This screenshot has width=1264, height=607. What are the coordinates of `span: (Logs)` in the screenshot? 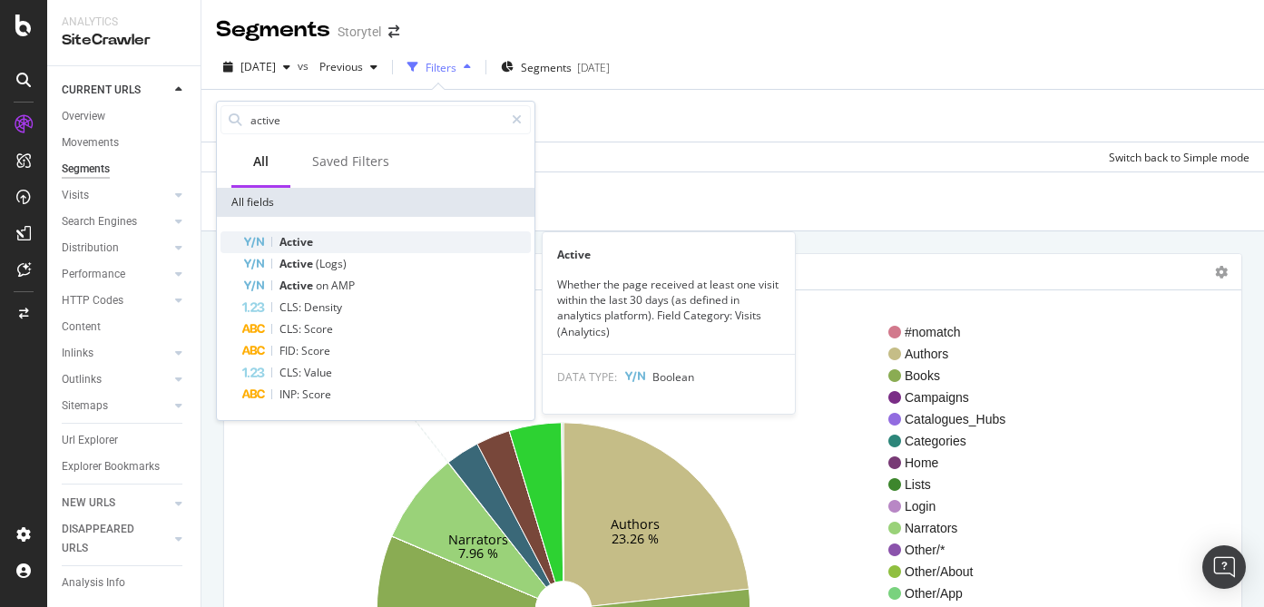 It's located at (331, 263).